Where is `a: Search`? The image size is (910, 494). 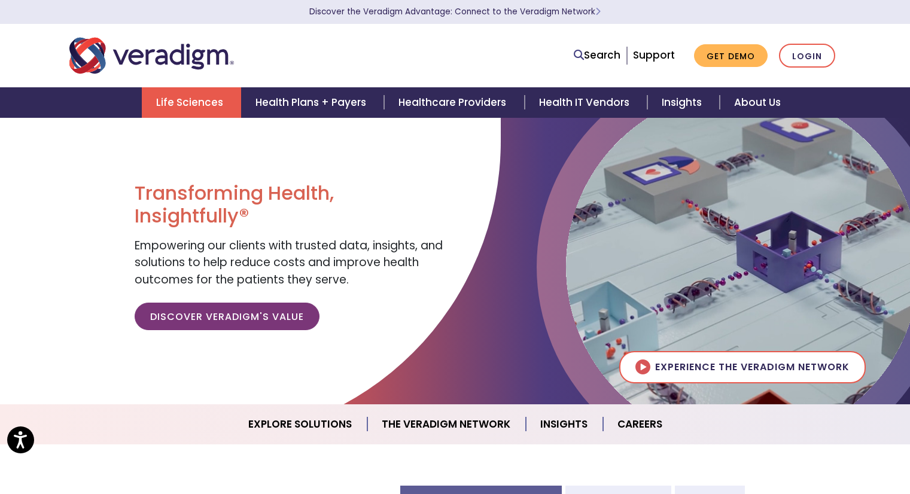
a: Search is located at coordinates (597, 55).